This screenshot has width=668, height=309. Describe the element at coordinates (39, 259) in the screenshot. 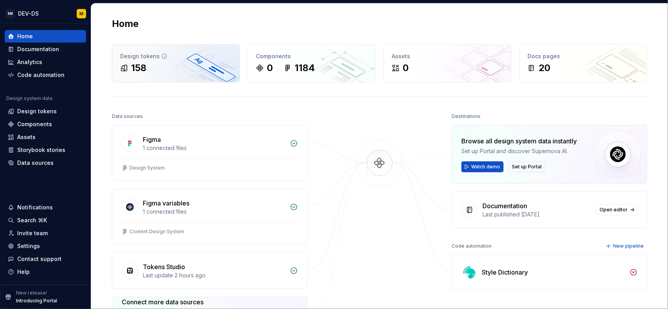

I see `div: Contact support` at that location.